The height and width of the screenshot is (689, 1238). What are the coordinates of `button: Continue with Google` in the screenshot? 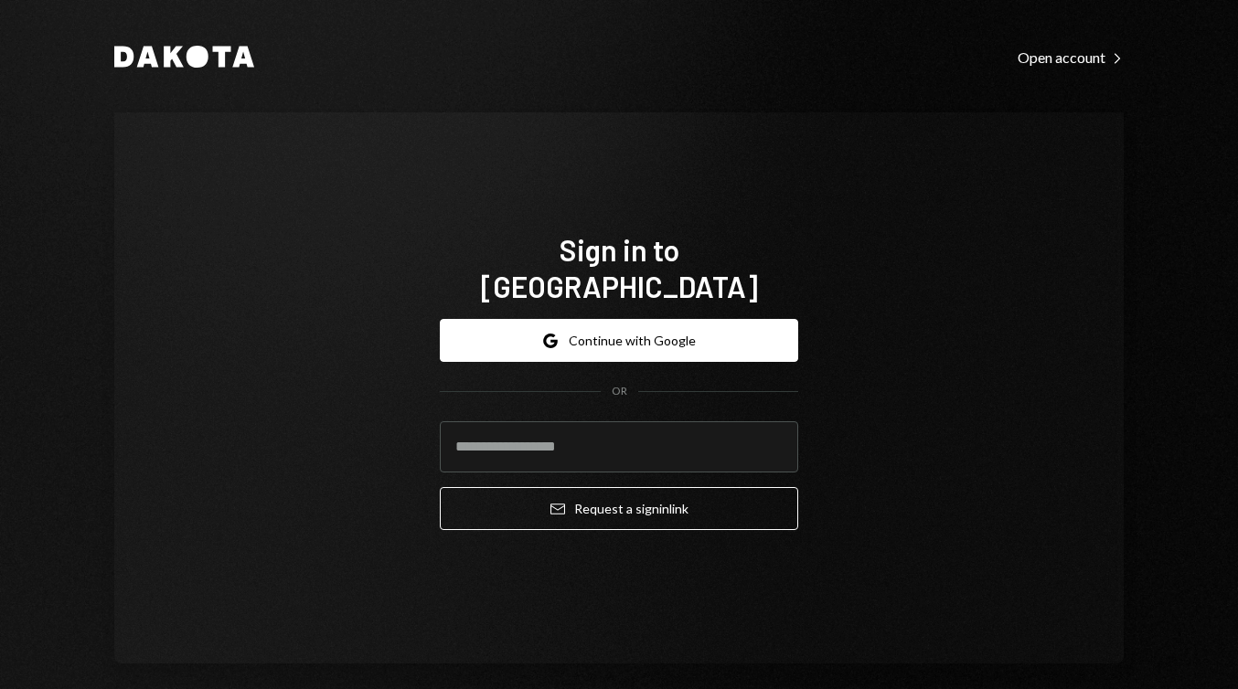 It's located at (619, 340).